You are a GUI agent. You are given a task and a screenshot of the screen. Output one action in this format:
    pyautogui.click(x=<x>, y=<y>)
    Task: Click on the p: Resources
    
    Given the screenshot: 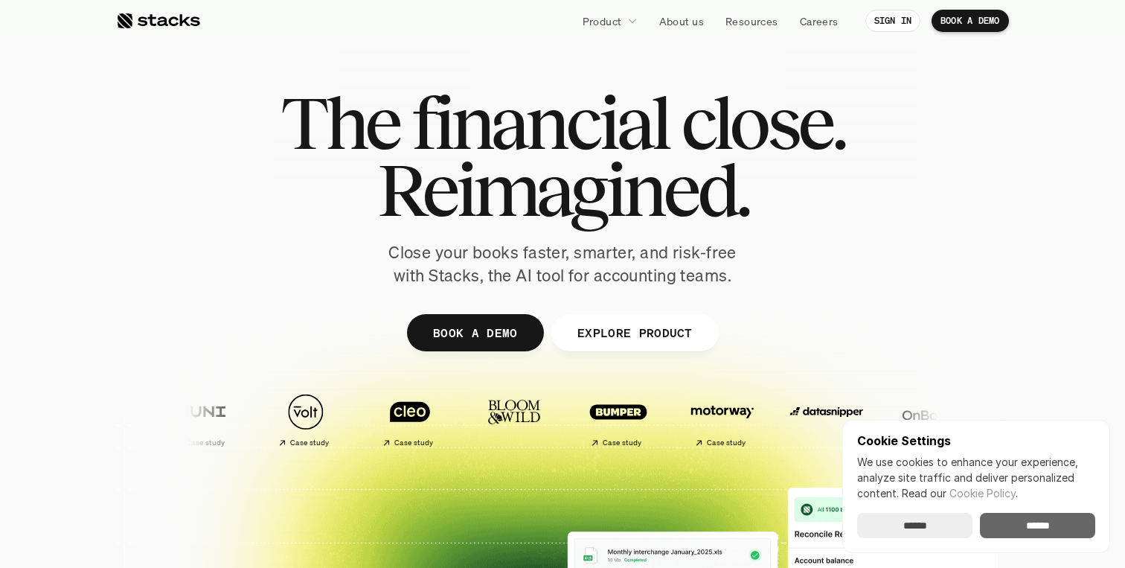 What is the action you would take?
    pyautogui.click(x=752, y=21)
    